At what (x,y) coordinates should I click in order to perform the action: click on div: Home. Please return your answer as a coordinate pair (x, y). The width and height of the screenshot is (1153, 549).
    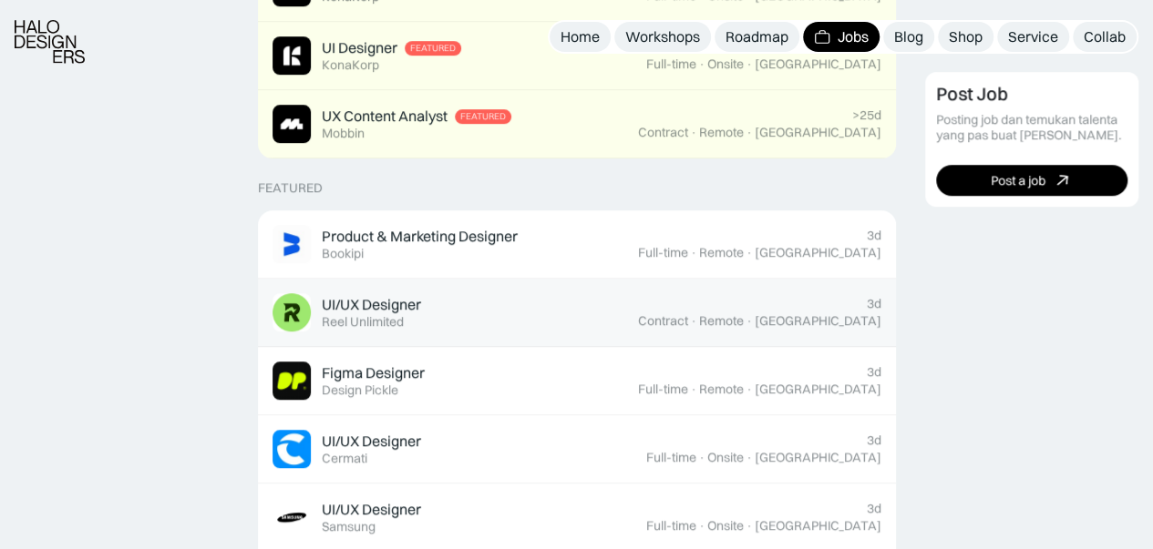
    Looking at the image, I should click on (579, 36).